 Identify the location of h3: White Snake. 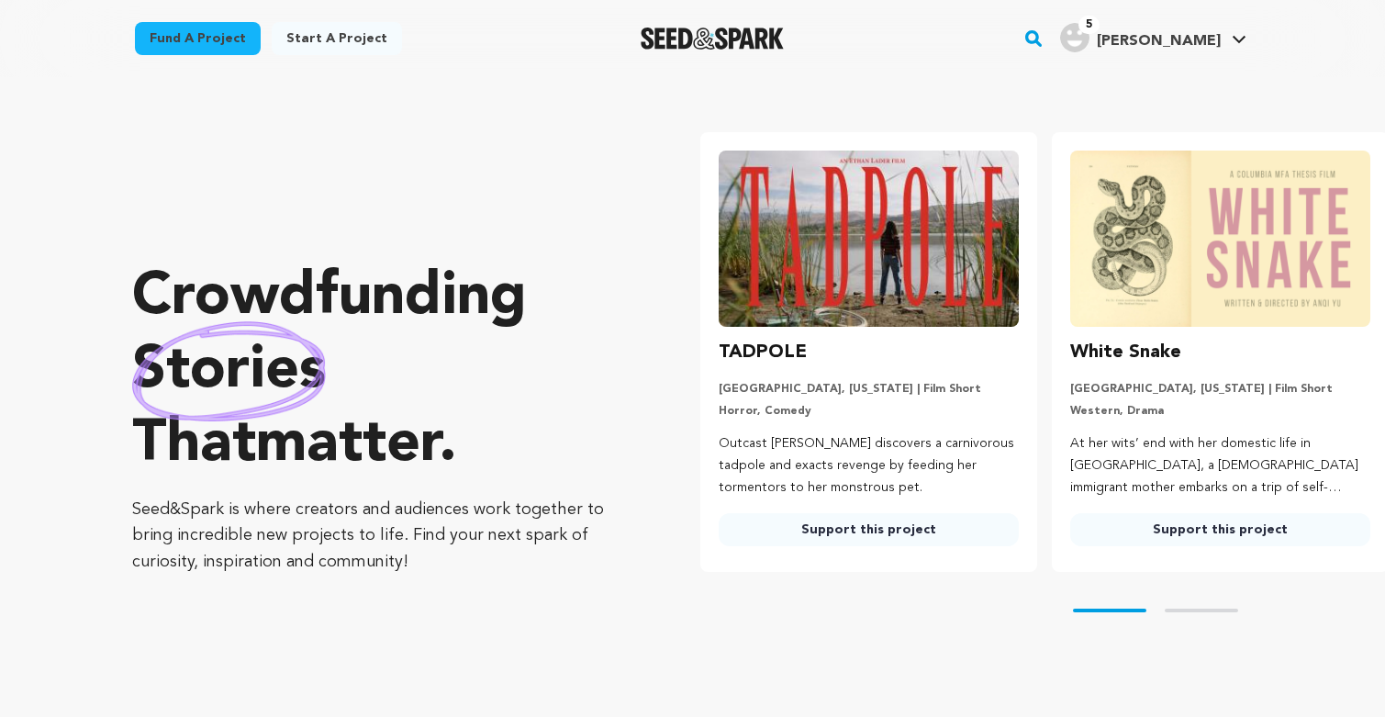
(1125, 352).